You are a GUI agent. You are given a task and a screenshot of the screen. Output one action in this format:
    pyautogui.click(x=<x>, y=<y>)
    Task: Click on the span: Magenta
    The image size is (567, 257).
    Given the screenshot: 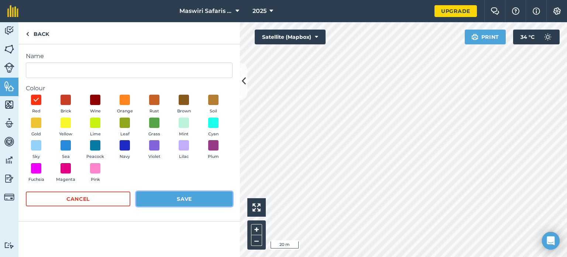 What is the action you would take?
    pyautogui.click(x=66, y=179)
    